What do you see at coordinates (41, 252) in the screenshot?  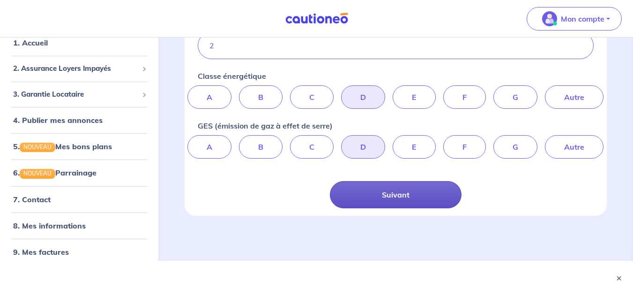 I see `a: 9. Mes factures` at bounding box center [41, 252].